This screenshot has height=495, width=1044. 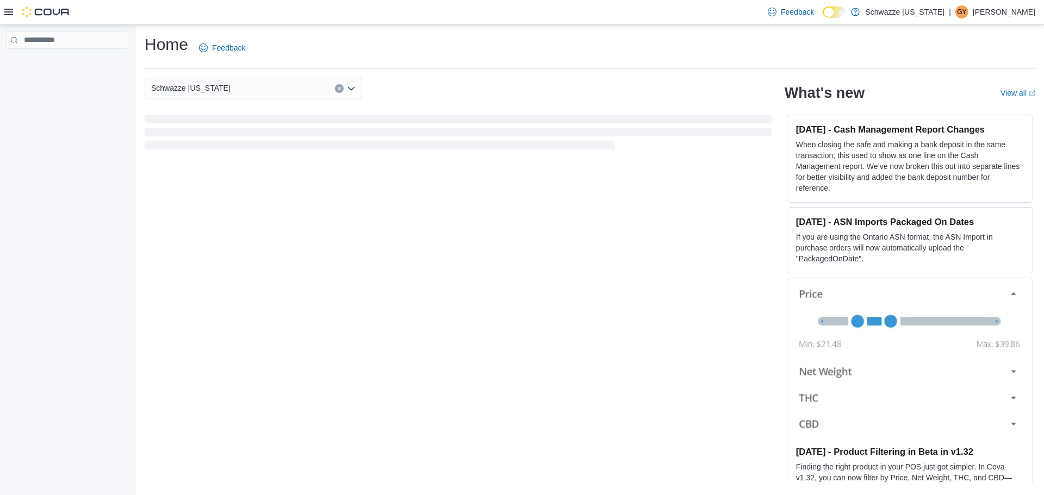 I want to click on img: Cova, so click(x=46, y=12).